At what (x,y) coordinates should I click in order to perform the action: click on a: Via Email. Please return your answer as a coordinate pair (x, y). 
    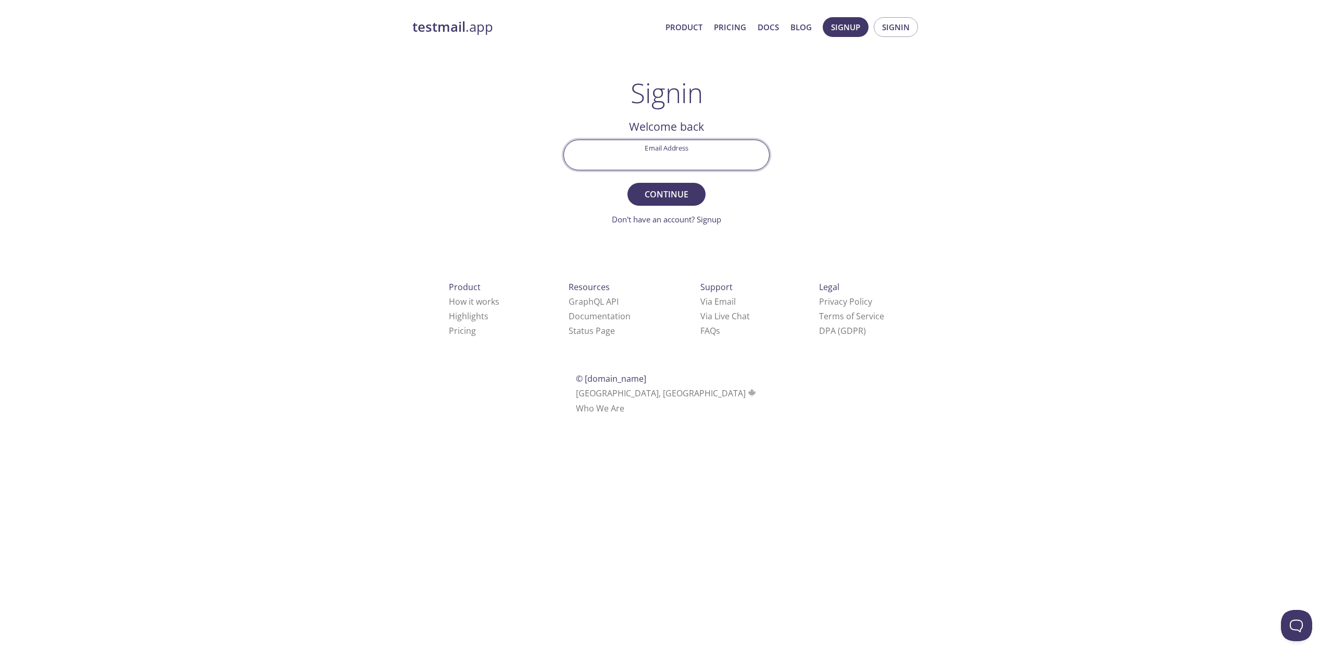
    Looking at the image, I should click on (718, 301).